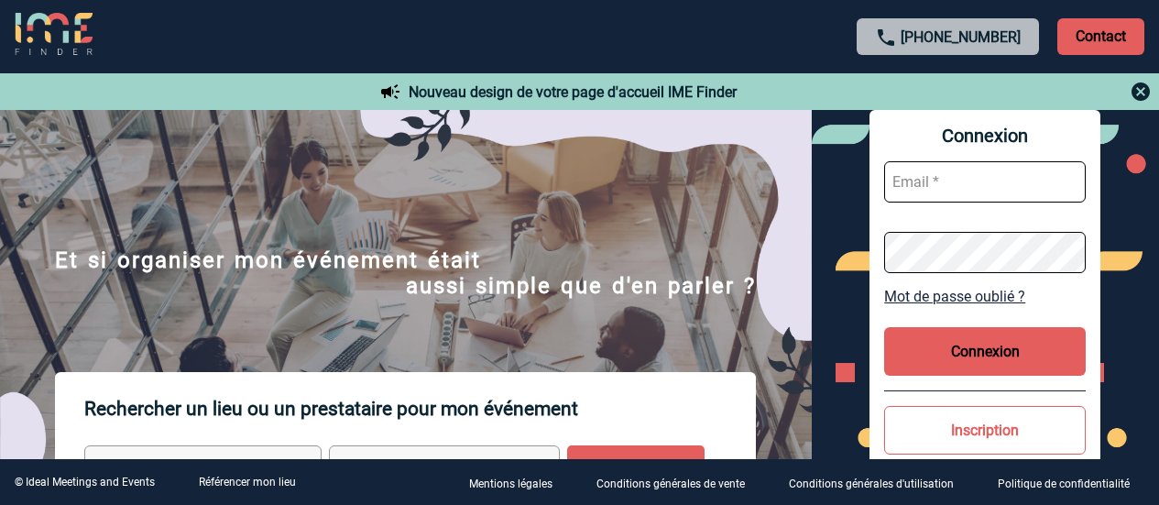  I want to click on input: Rechercher, so click(636, 471).